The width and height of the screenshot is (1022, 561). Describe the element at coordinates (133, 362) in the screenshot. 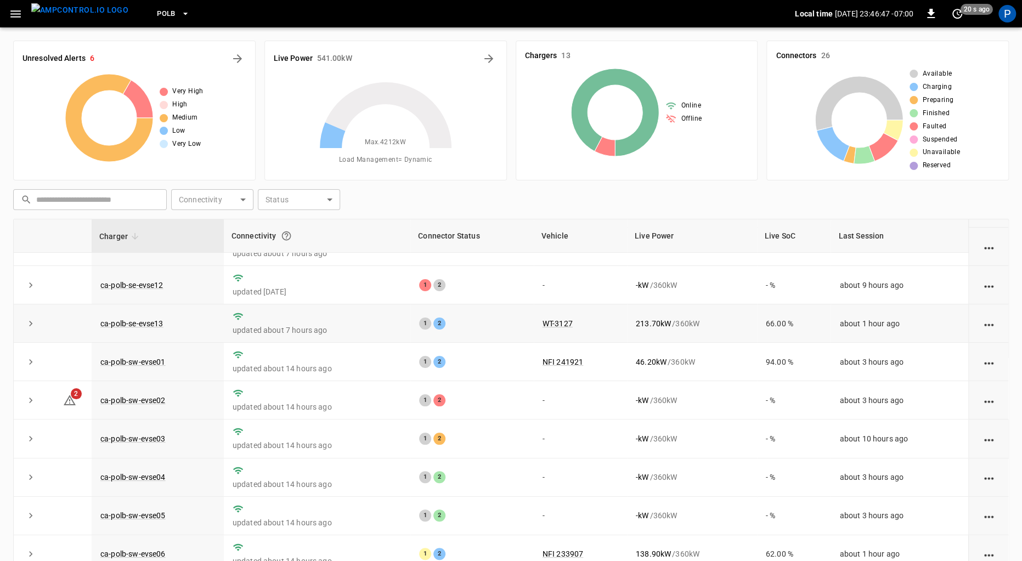

I see `a: ca-polb-sw-evse01` at that location.